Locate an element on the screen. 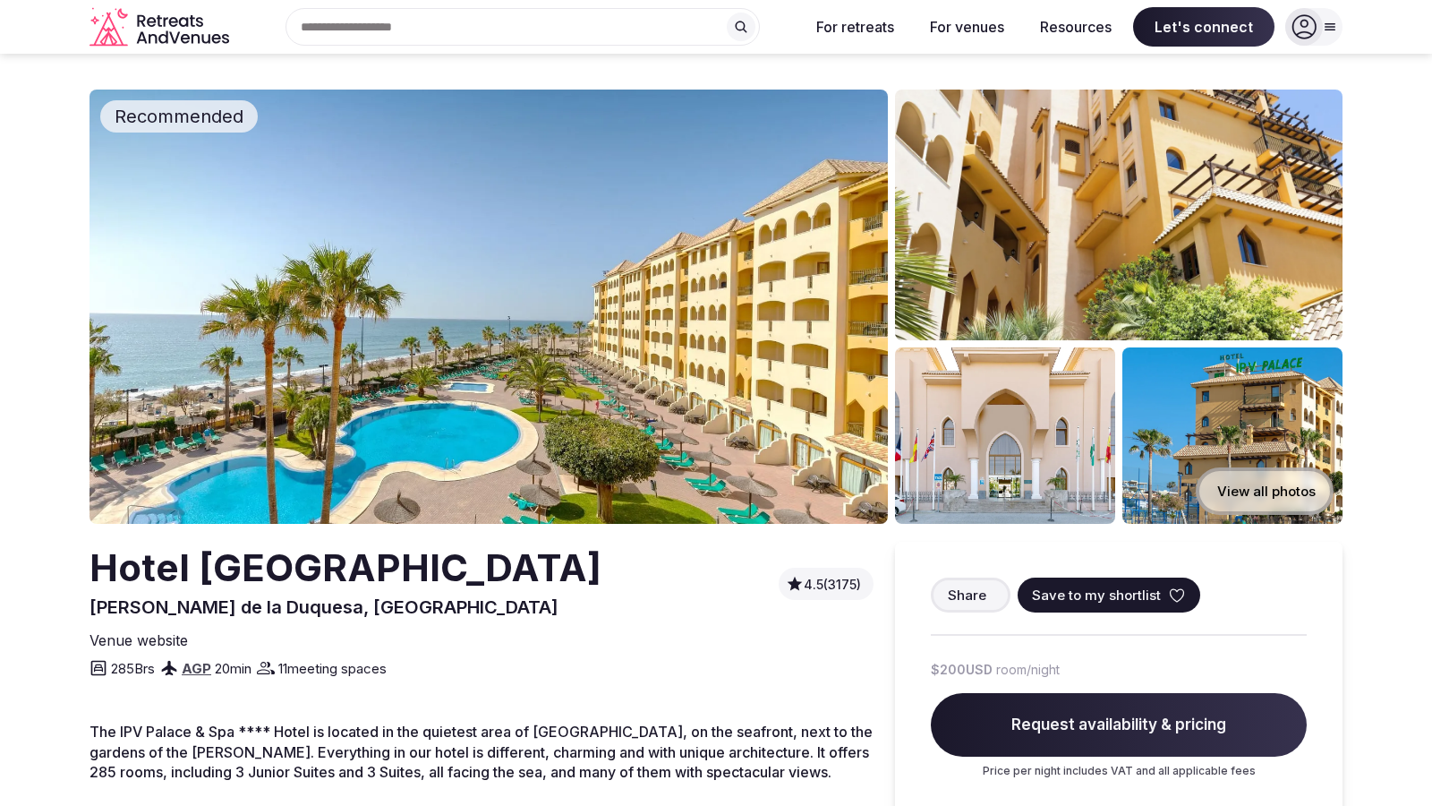  svg: Retreats and Venues company logo is located at coordinates (161, 27).